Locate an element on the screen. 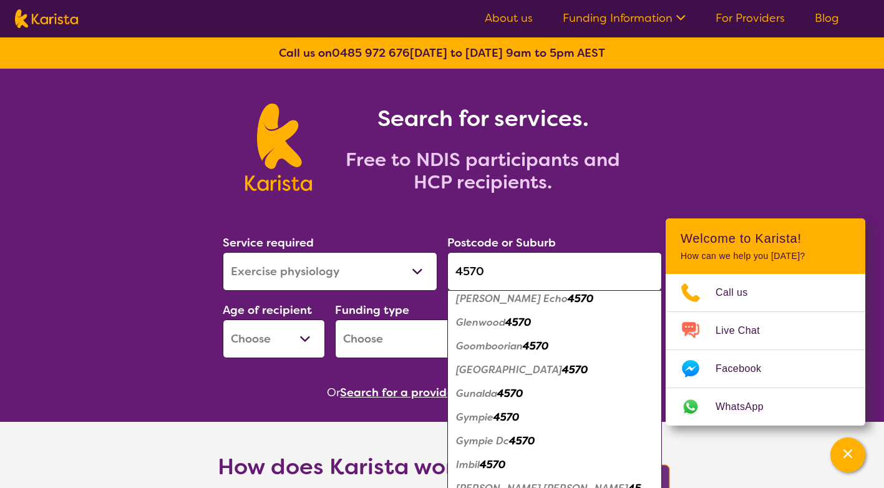 The width and height of the screenshot is (884, 488). a: Funding Information is located at coordinates (624, 18).